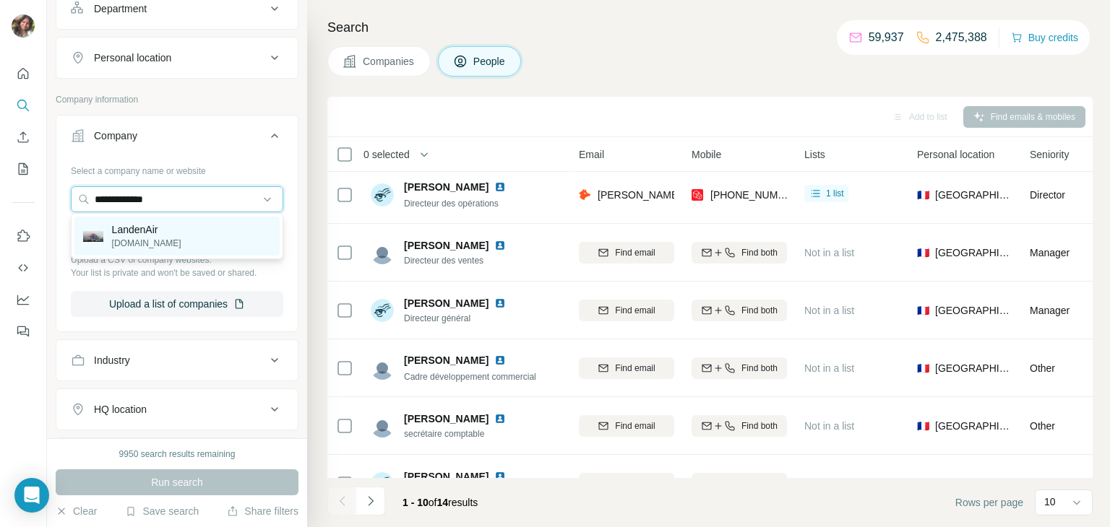 The image size is (1110, 527). What do you see at coordinates (132, 58) in the screenshot?
I see `div: Personal location` at bounding box center [132, 58].